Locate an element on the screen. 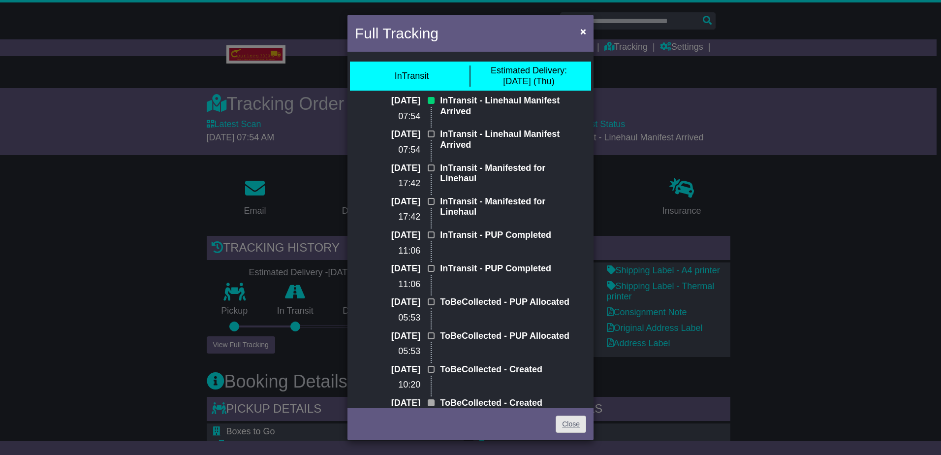 The height and width of the screenshot is (455, 941). h4: Full Tracking is located at coordinates (397, 33).